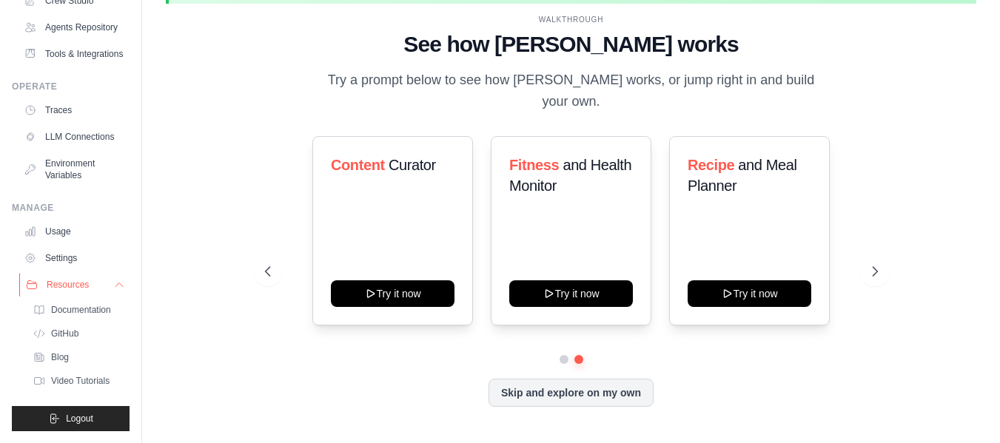 The height and width of the screenshot is (443, 1000). Describe the element at coordinates (73, 54) in the screenshot. I see `a: Tools & Integrations` at that location.